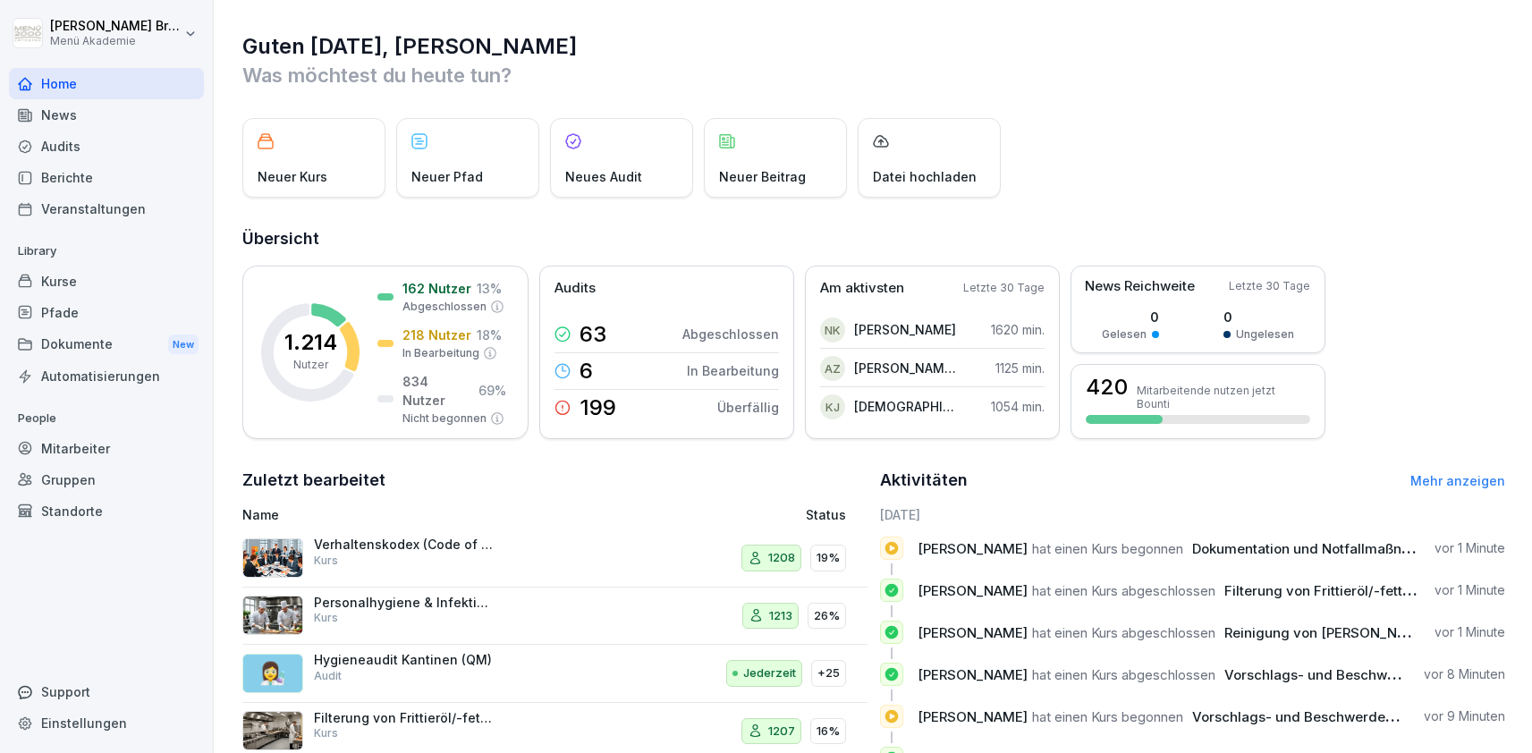  Describe the element at coordinates (106, 114) in the screenshot. I see `a: News` at that location.